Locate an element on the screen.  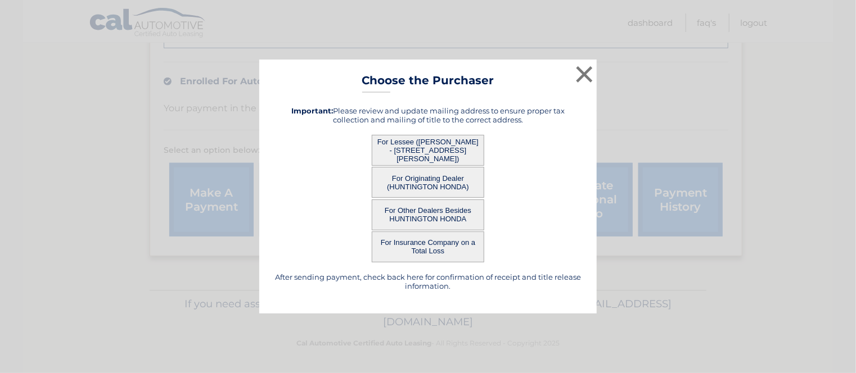
strong: Important: is located at coordinates (312, 111).